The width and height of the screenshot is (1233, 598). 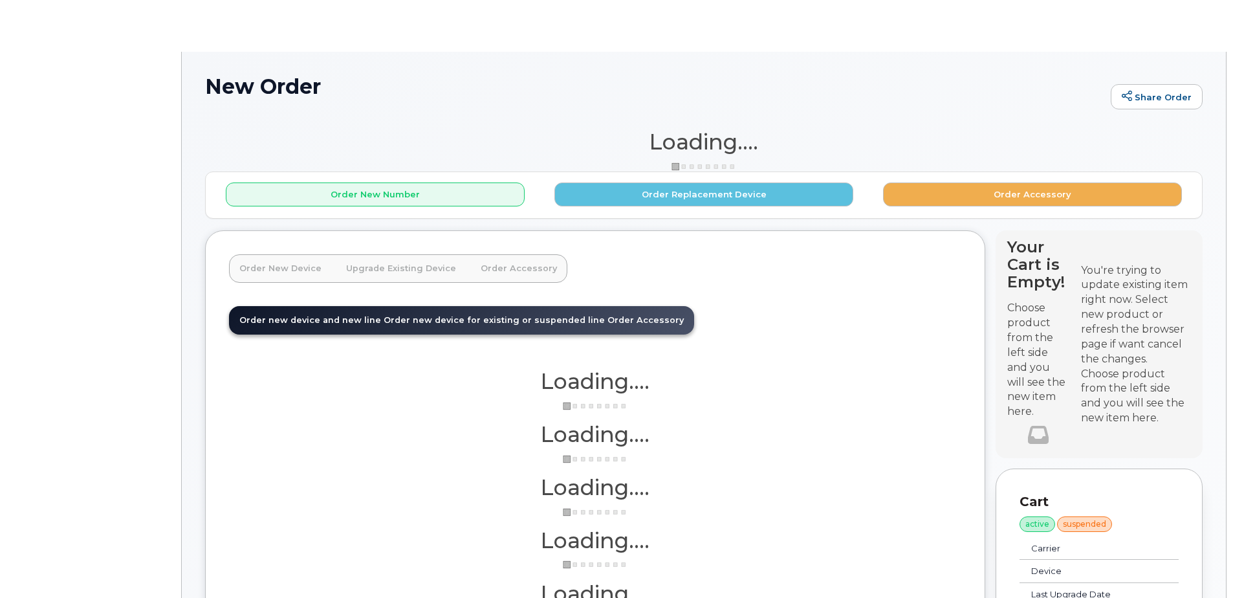 I want to click on button: Order Replacement Device, so click(x=704, y=194).